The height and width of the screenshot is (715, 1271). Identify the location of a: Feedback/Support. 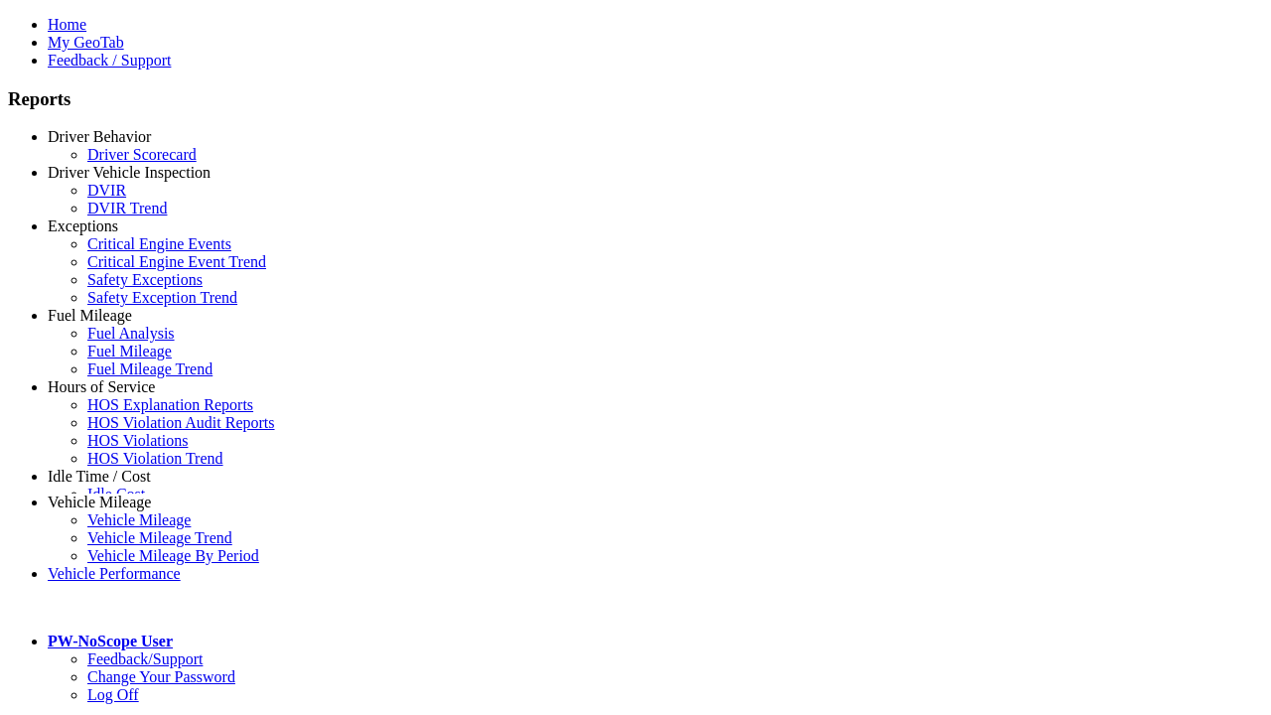
(145, 658).